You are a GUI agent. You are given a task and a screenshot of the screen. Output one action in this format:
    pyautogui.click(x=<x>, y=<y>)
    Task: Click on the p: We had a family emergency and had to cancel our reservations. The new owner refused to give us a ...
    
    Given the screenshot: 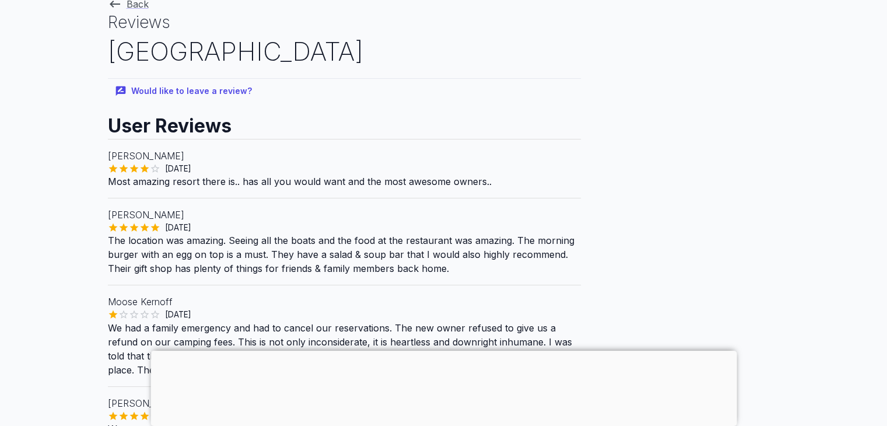 What is the action you would take?
    pyautogui.click(x=344, y=349)
    